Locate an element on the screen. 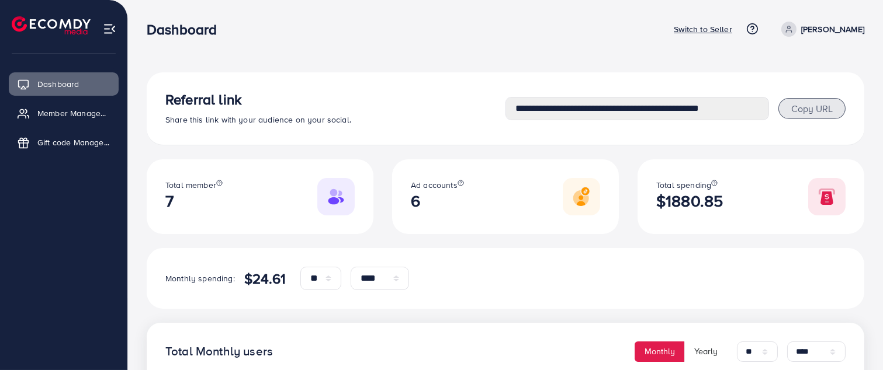  a: logo is located at coordinates (51, 25).